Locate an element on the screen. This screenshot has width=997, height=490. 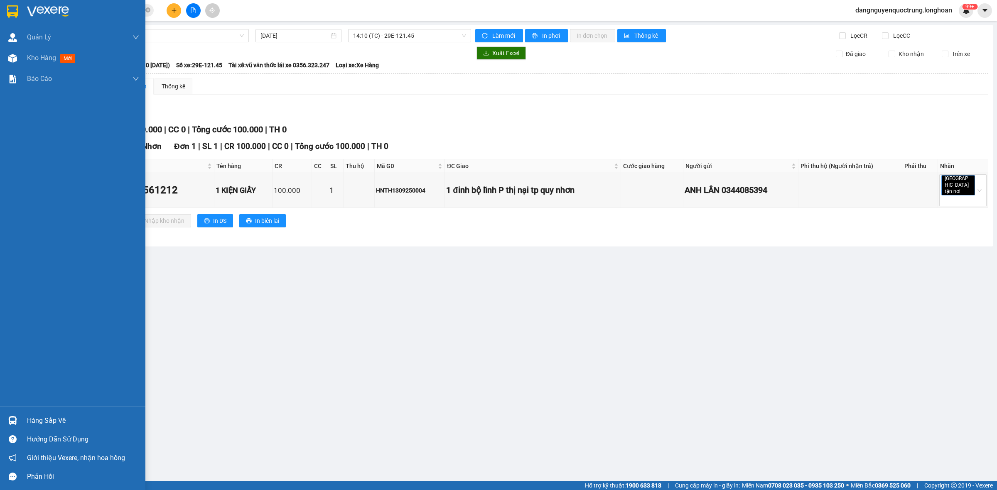
th: Cước giao hàng is located at coordinates (652, 166).